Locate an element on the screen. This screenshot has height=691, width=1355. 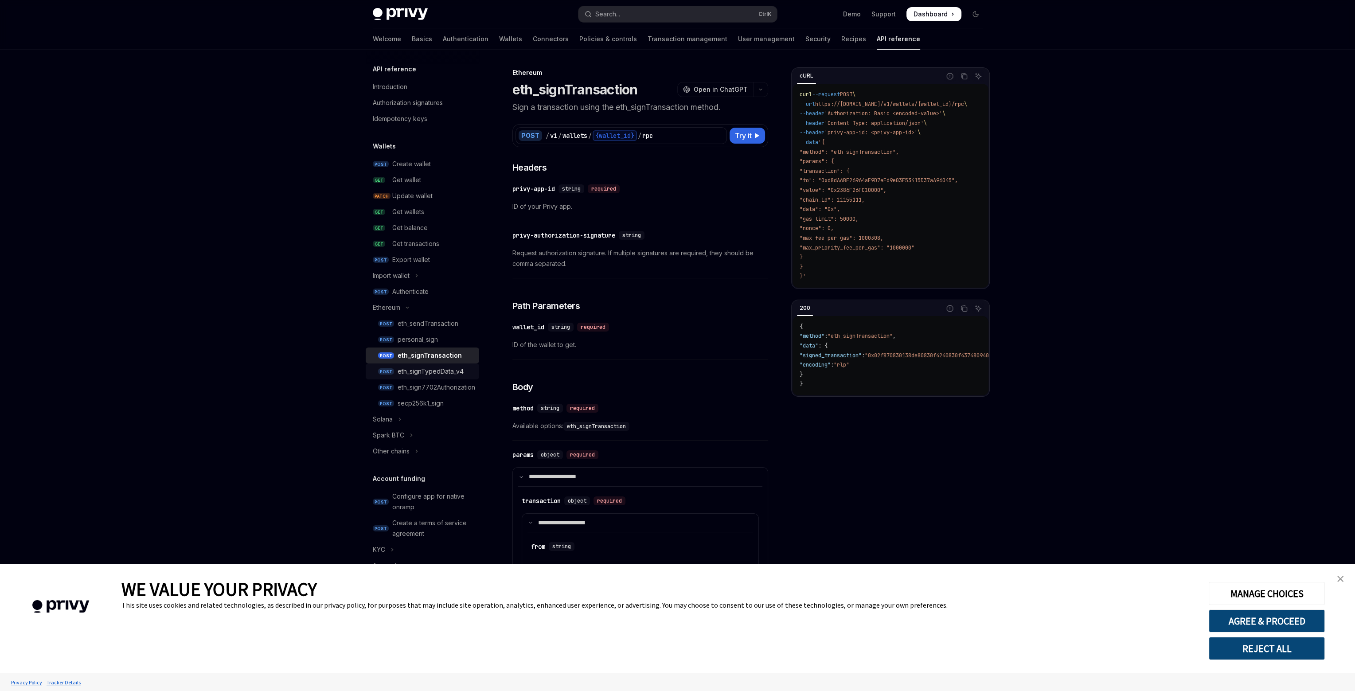
div: personal_sign is located at coordinates (418, 340).